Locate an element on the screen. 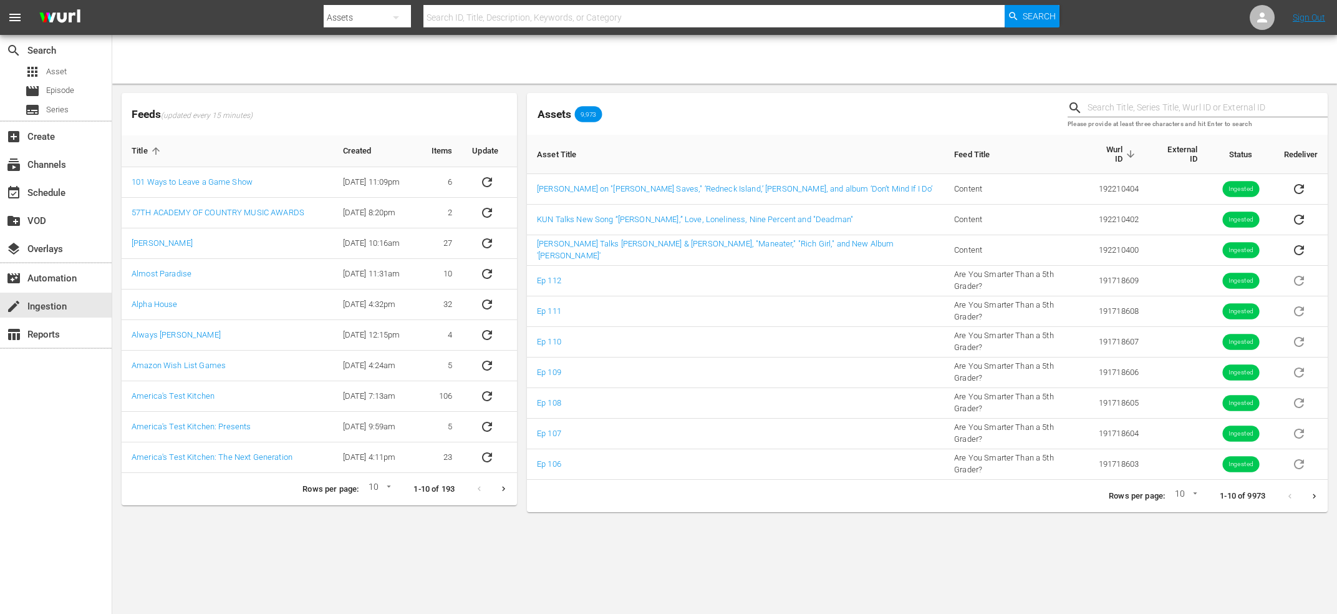 This screenshot has width=1337, height=614. th: Update is located at coordinates (490, 151).